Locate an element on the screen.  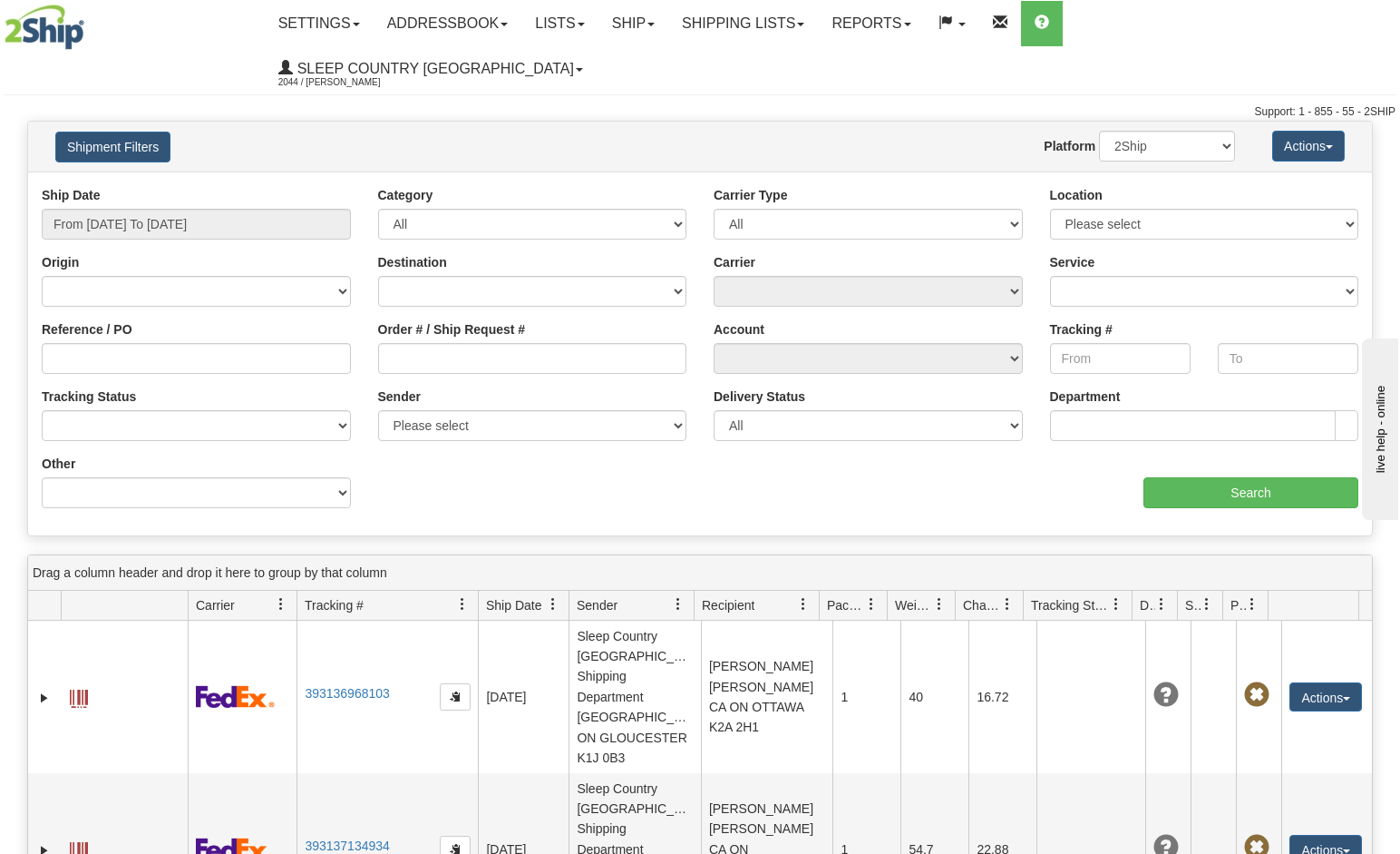
a: Recipient filter column settings is located at coordinates (803, 604).